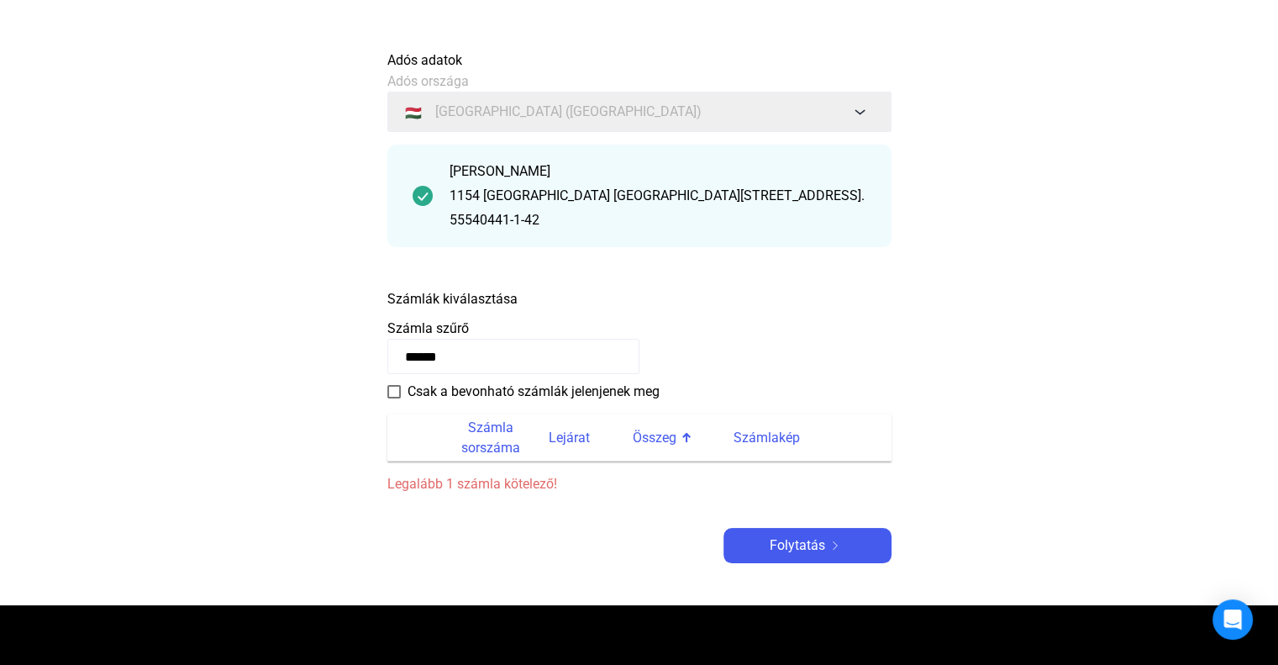 The image size is (1278, 665). I want to click on font: Lejárat, so click(569, 437).